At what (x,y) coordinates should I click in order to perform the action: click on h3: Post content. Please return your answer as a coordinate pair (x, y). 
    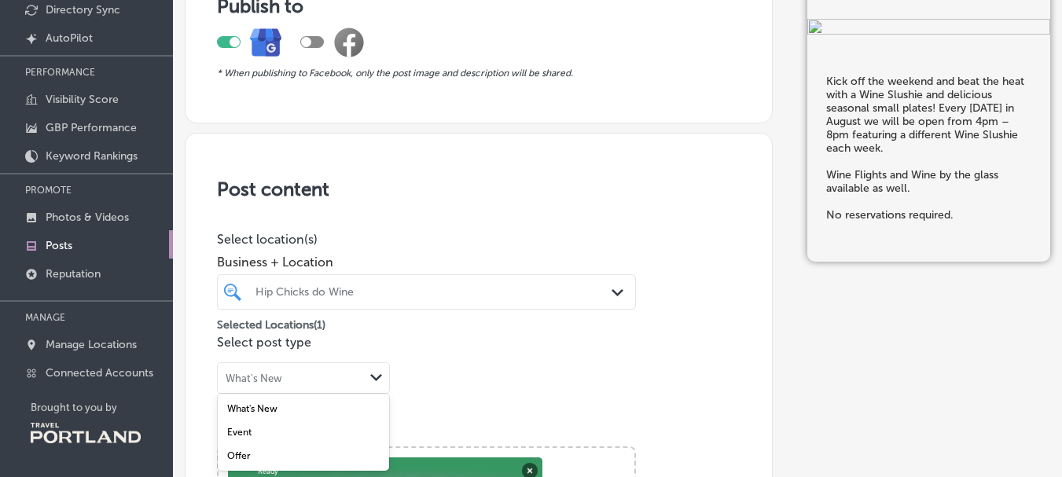
    Looking at the image, I should click on (479, 189).